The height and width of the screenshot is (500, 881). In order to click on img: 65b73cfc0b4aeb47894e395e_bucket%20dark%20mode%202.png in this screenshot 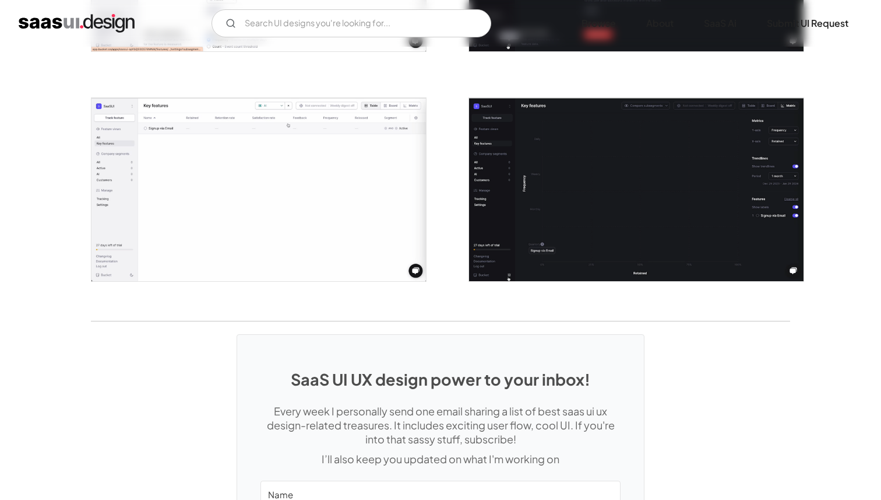, I will do `click(637, 189)`.